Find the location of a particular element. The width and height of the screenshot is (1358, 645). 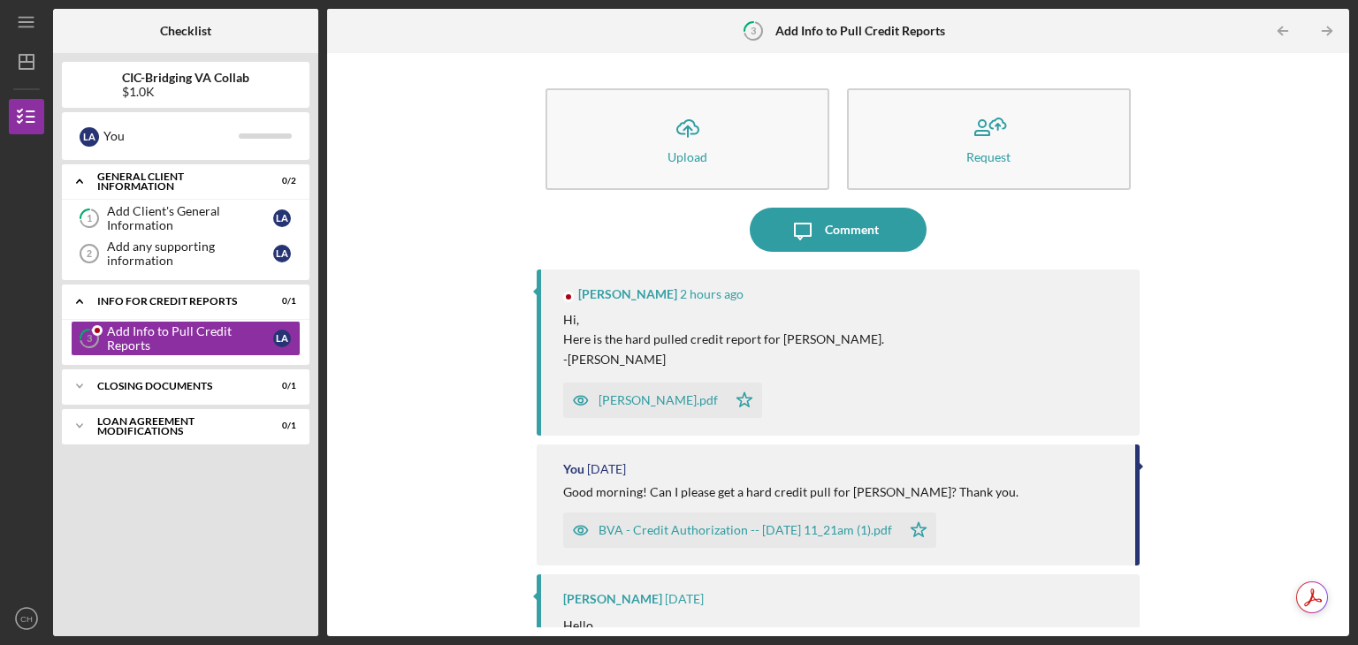

div: 0 / 2 is located at coordinates (280, 181).